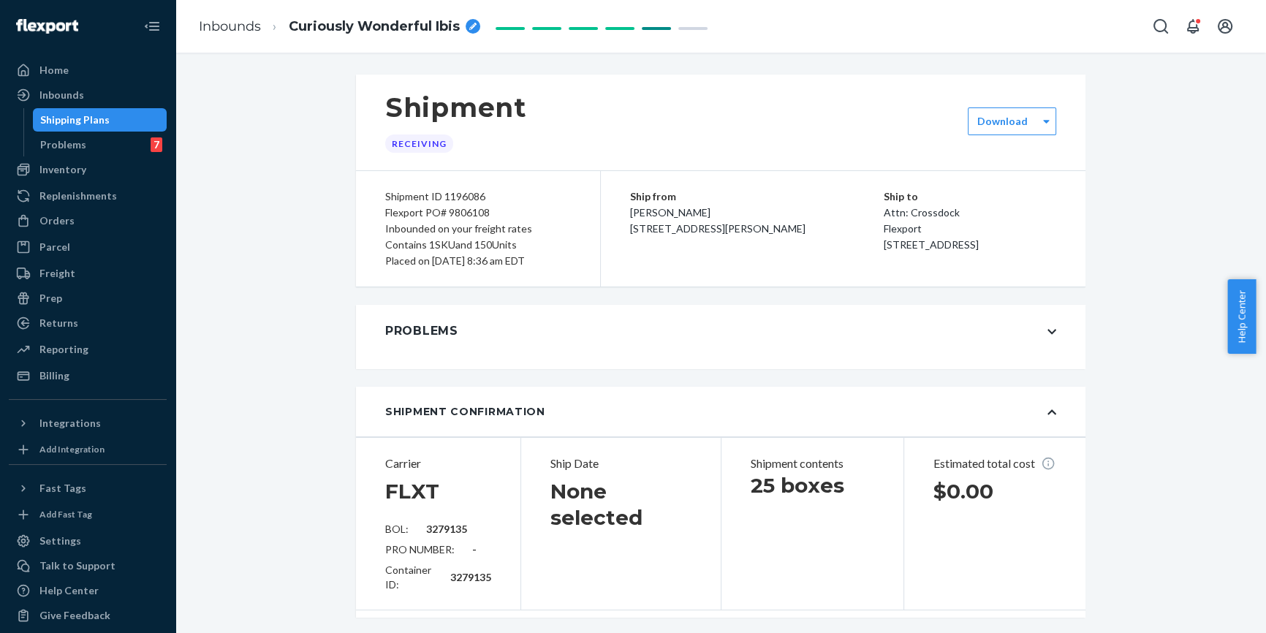 The height and width of the screenshot is (633, 1266). I want to click on div: Home, so click(54, 70).